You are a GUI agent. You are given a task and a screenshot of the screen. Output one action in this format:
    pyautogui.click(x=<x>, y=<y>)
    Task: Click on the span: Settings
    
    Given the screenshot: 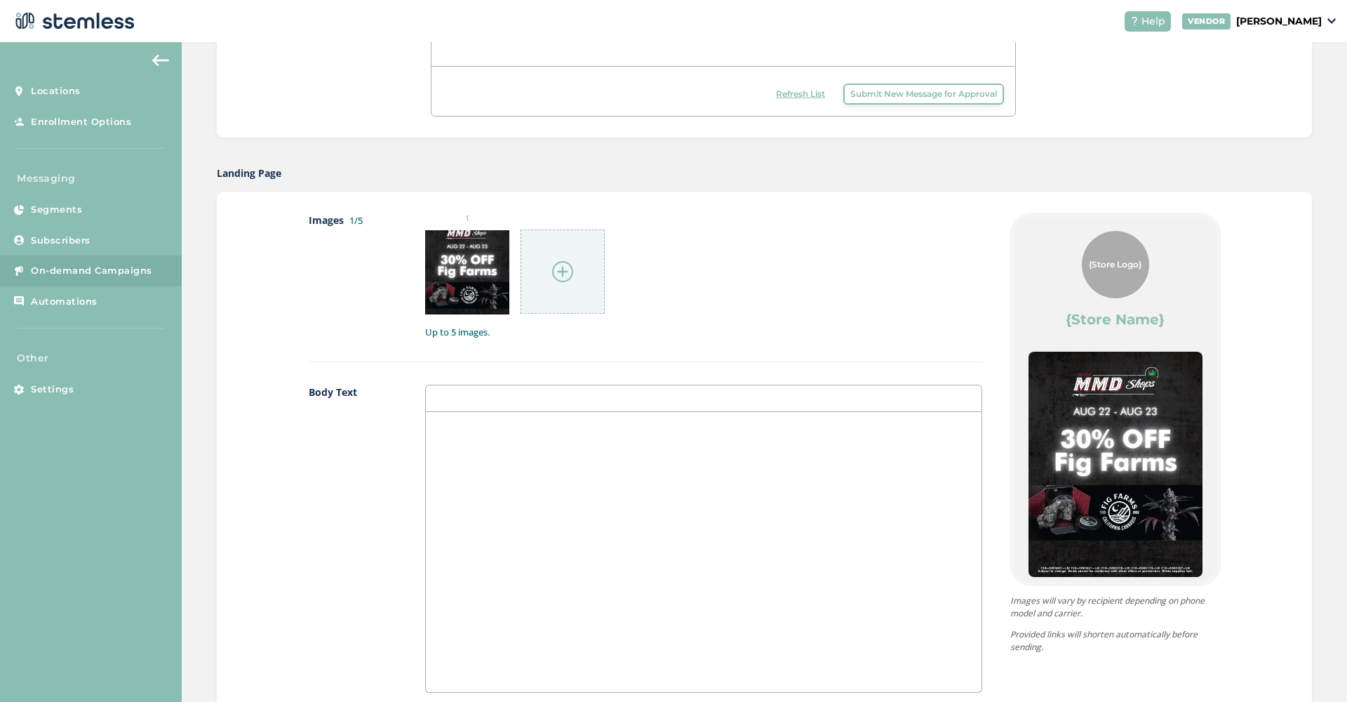 What is the action you would take?
    pyautogui.click(x=52, y=389)
    